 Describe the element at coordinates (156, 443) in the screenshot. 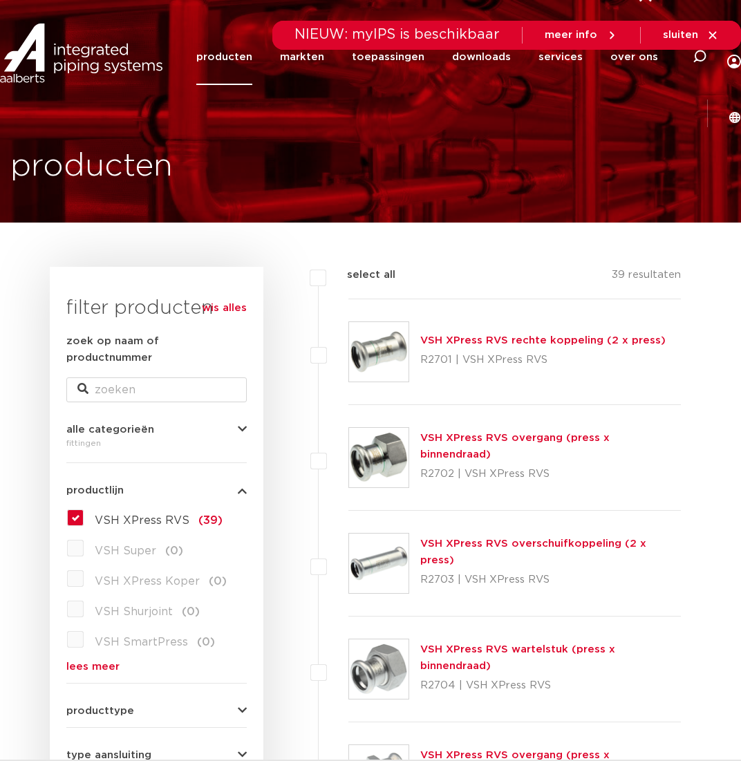

I see `div: fittingen` at that location.